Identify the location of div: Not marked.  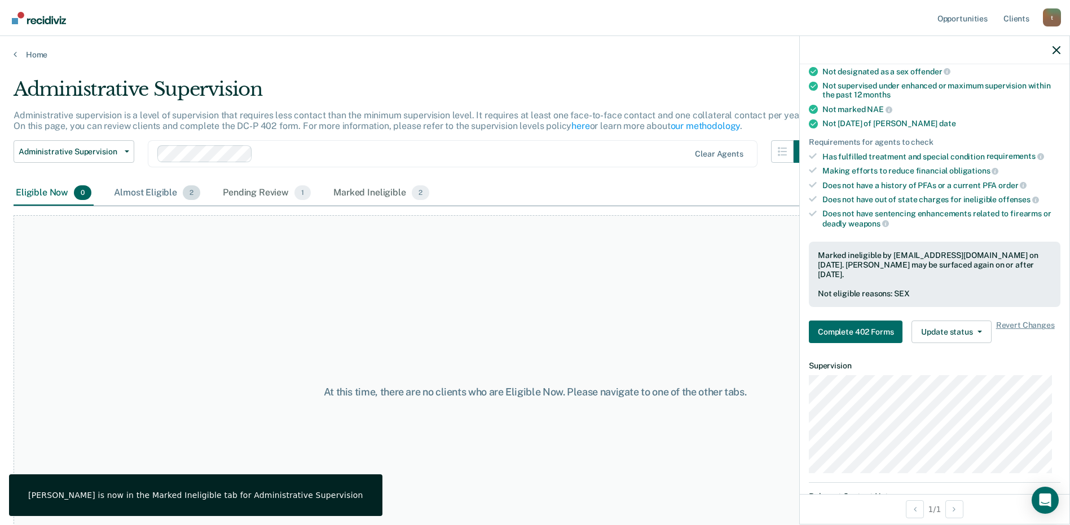
(941, 109).